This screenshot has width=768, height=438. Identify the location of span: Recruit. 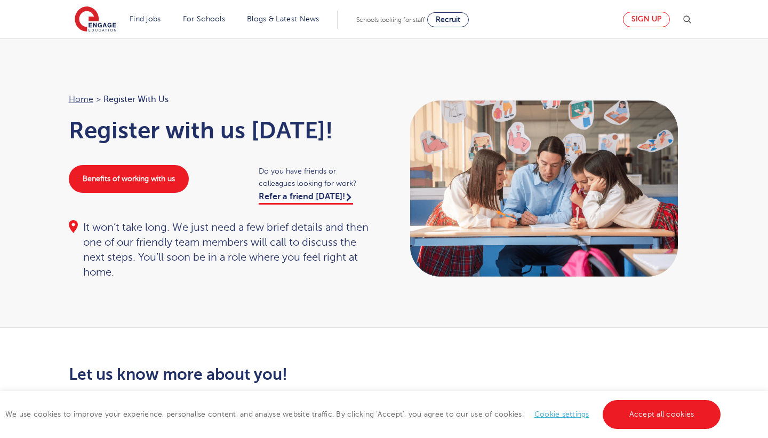
(448, 19).